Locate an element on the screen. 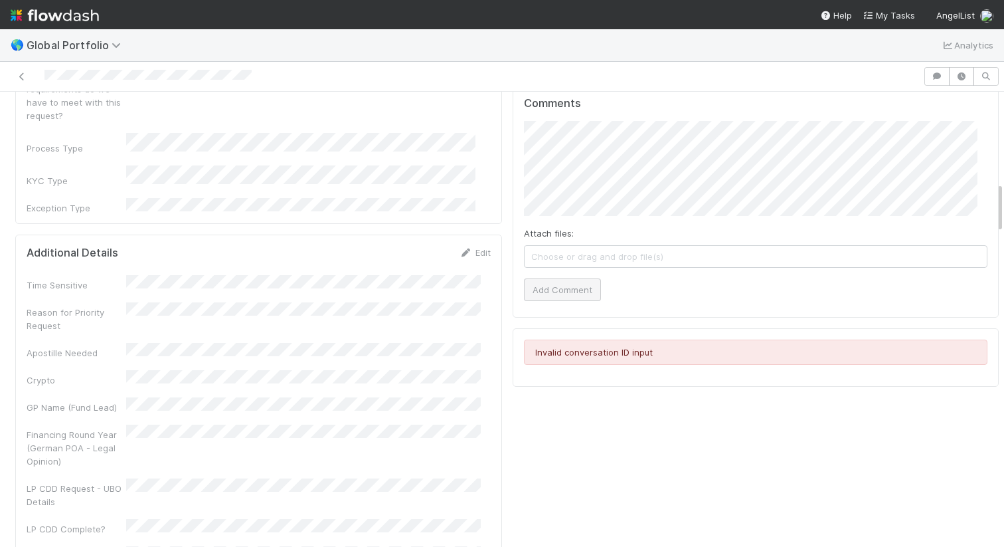 The image size is (1004, 547). a: My Tasks is located at coordinates (889, 15).